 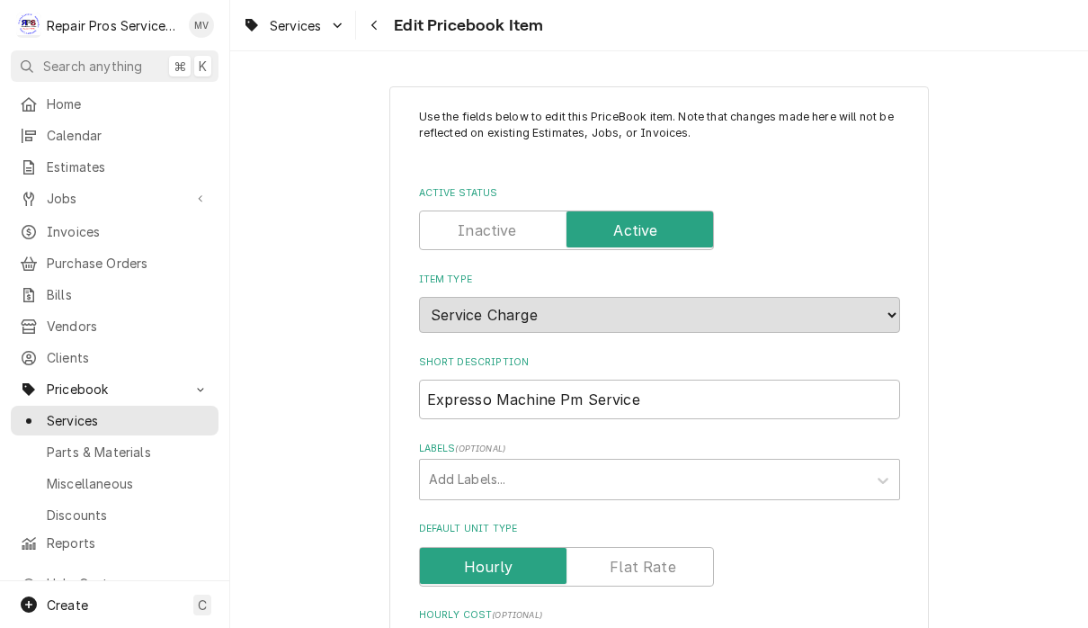 What do you see at coordinates (659, 362) in the screenshot?
I see `label: Short Description` at bounding box center [659, 362].